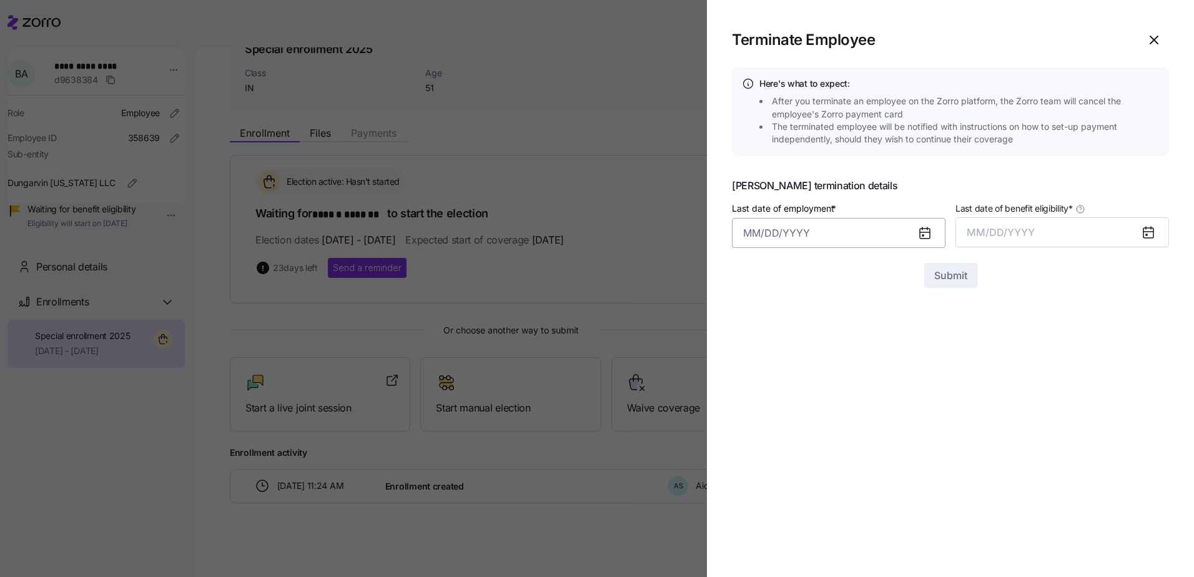 The height and width of the screenshot is (577, 1194). Describe the element at coordinates (1014, 209) in the screenshot. I see `span: Last date of benefit eligibility *` at that location.